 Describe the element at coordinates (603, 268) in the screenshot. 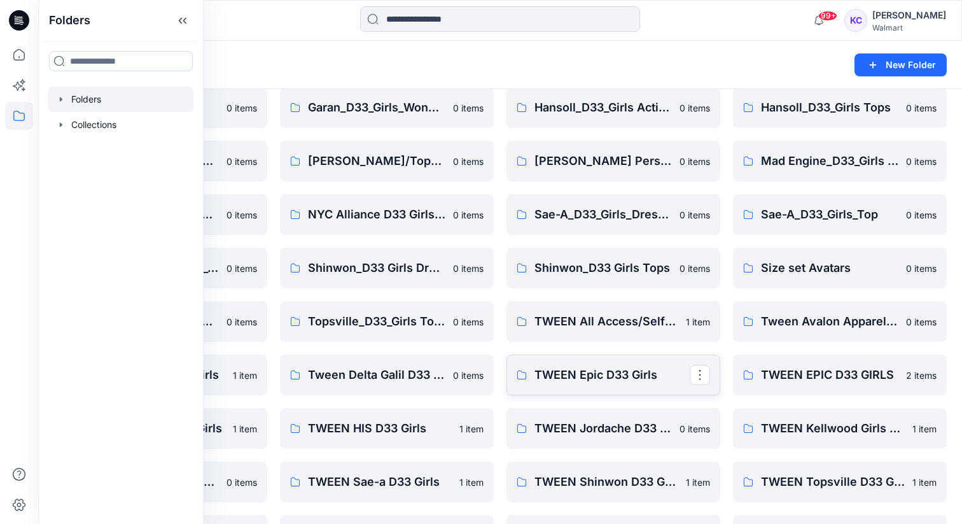

I see `p: Shinwon_D33 Girls Tops` at that location.